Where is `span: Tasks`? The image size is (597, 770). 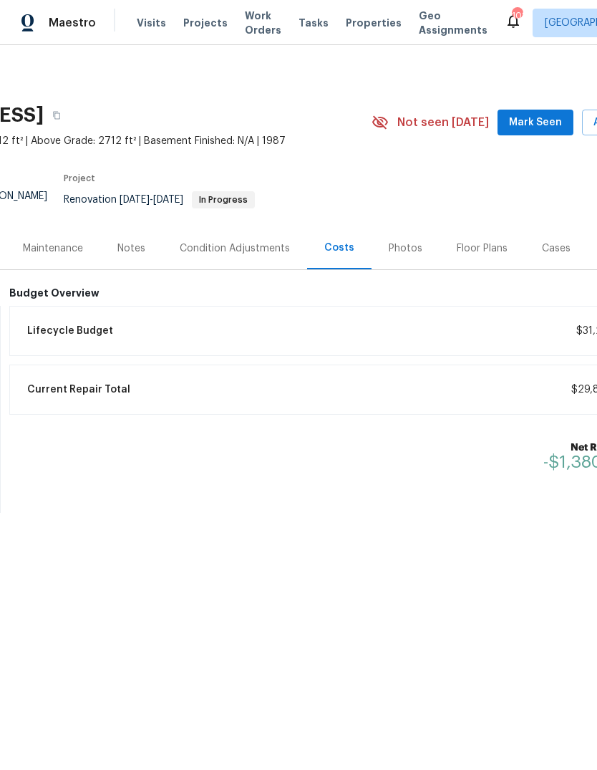
span: Tasks is located at coordinates (314, 23).